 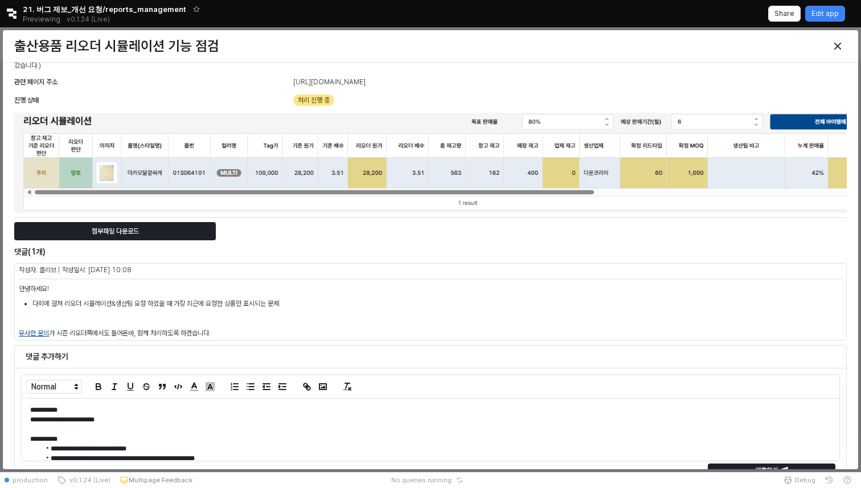 What do you see at coordinates (829, 480) in the screenshot?
I see `button: History` at bounding box center [829, 480].